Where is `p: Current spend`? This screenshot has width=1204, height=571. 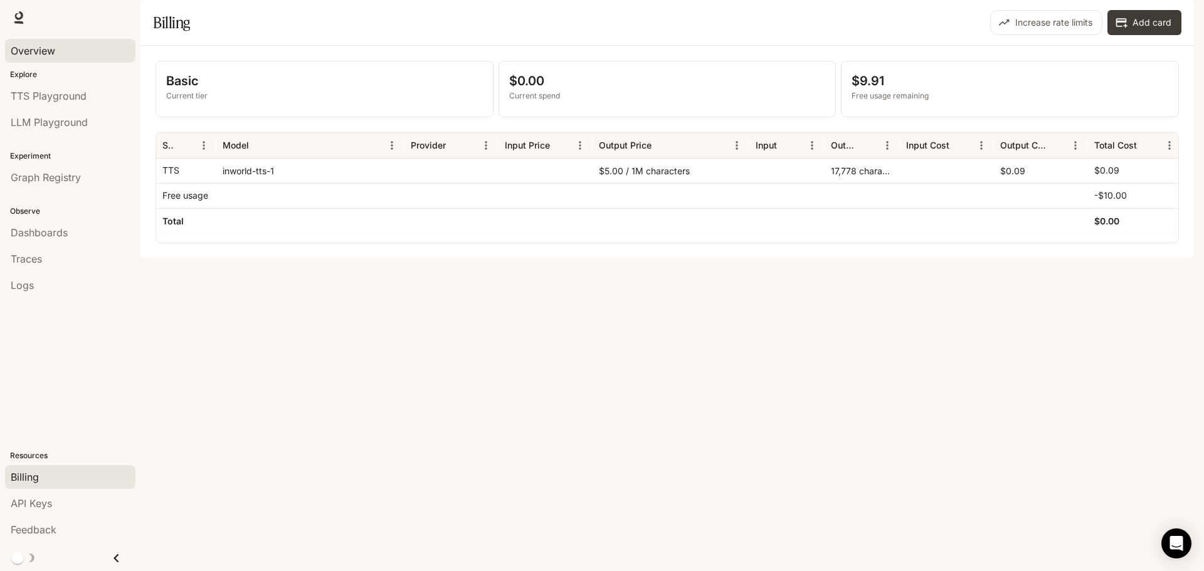
p: Current spend is located at coordinates (667, 96).